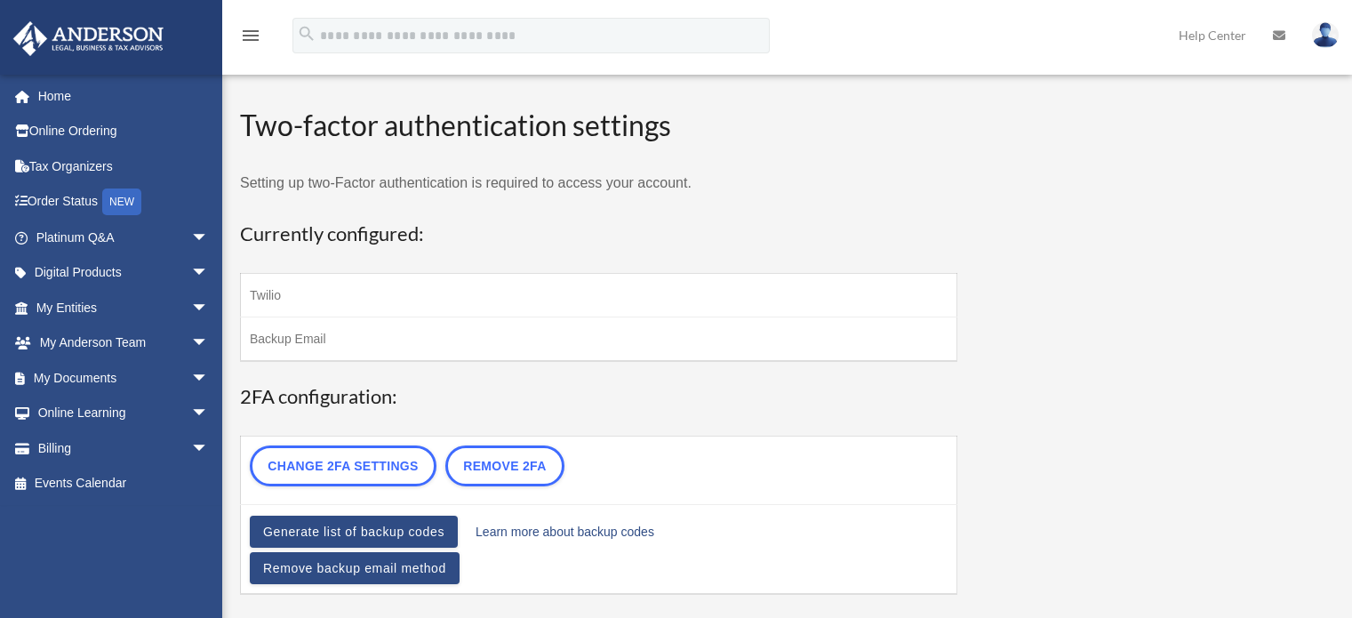  What do you see at coordinates (124, 378) in the screenshot?
I see `a: My Documentsarrow_drop_down` at bounding box center [124, 378].